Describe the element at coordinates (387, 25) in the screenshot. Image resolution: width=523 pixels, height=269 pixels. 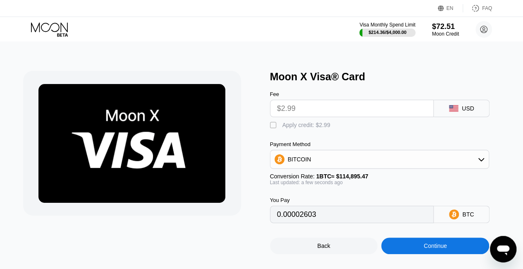
I see `div: Visa Monthly Spend Limit` at that location.